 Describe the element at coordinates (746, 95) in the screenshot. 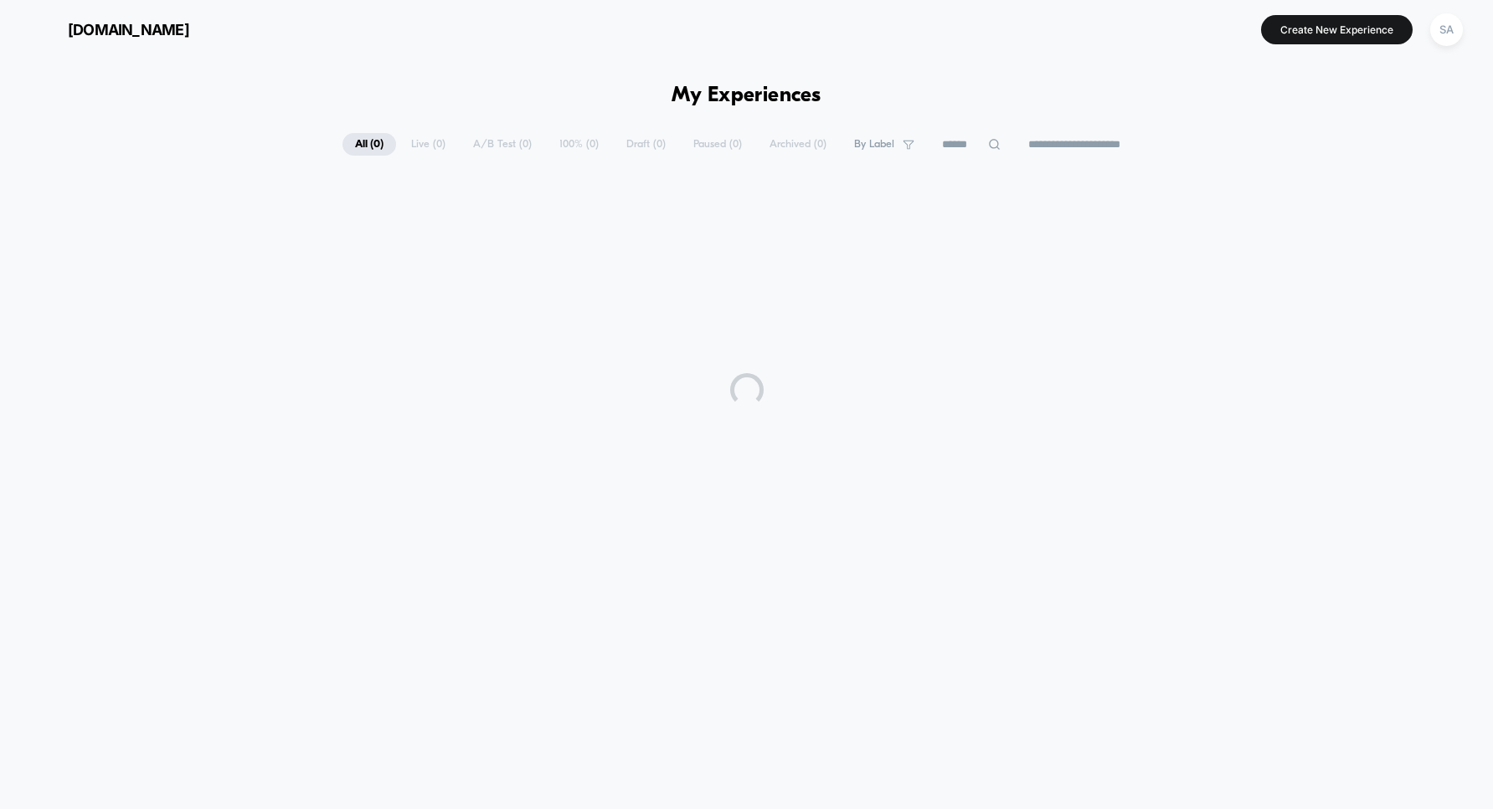

I see `h1: My Experiences` at that location.